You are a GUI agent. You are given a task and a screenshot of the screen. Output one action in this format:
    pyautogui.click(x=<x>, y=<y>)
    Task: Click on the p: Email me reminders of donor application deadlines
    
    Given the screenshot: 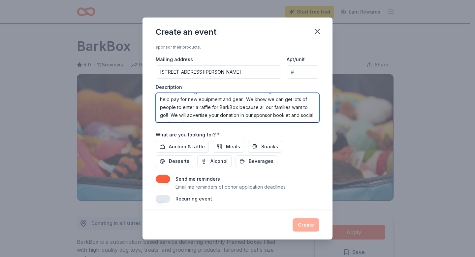 What is the action you would take?
    pyautogui.click(x=231, y=187)
    